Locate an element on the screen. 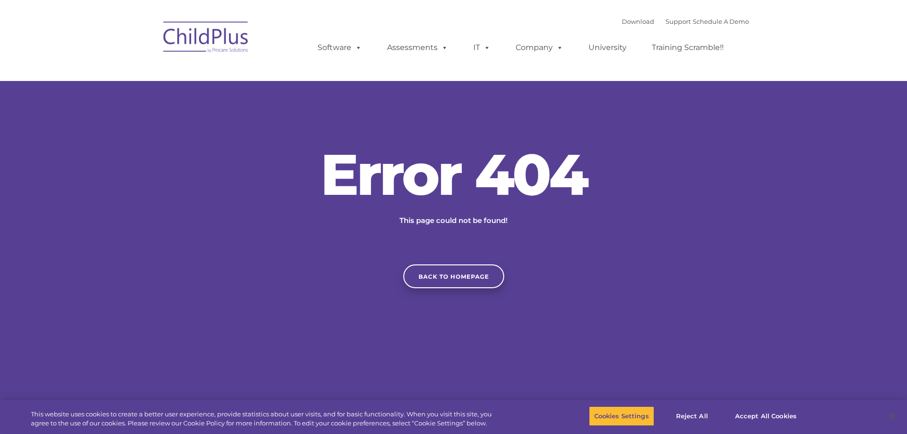 The image size is (907, 434). a: Back to homepage is located at coordinates (454, 276).